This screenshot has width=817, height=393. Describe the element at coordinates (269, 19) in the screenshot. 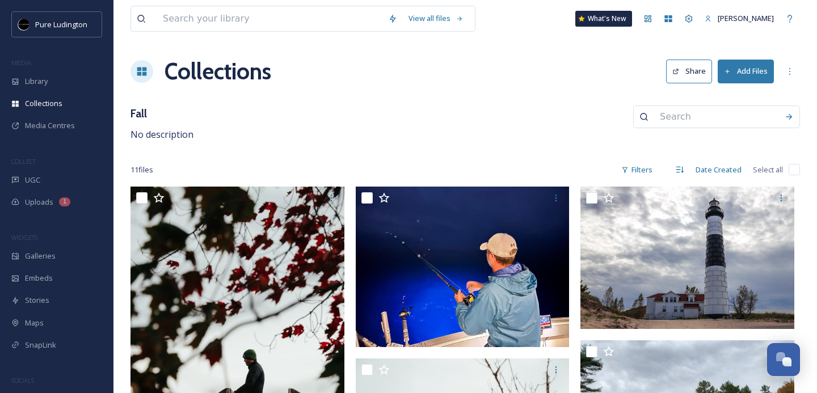

I see `input: Search your library` at that location.